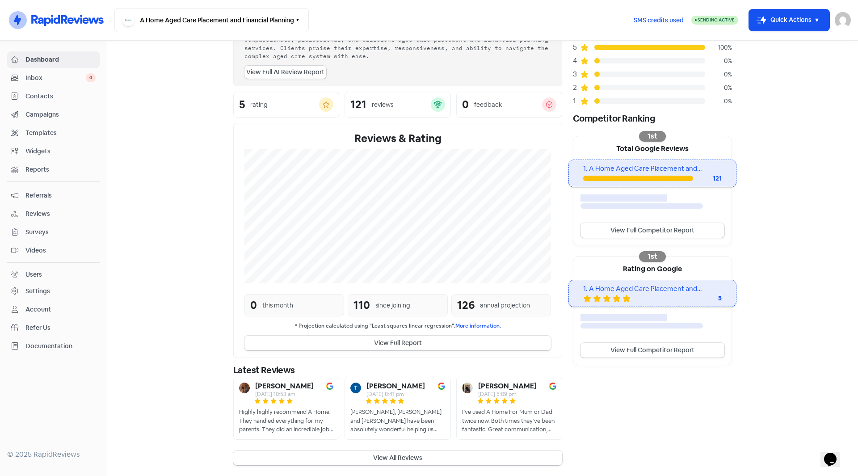 The image size is (858, 476). What do you see at coordinates (53, 232) in the screenshot?
I see `a: Surveys` at bounding box center [53, 232].